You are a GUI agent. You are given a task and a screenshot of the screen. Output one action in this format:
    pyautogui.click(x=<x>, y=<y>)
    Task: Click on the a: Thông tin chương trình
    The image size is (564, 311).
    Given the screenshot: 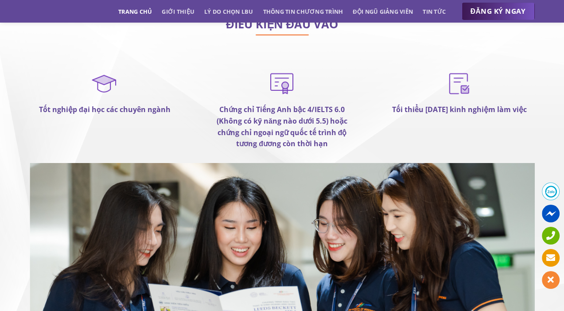 What is the action you would take?
    pyautogui.click(x=303, y=12)
    